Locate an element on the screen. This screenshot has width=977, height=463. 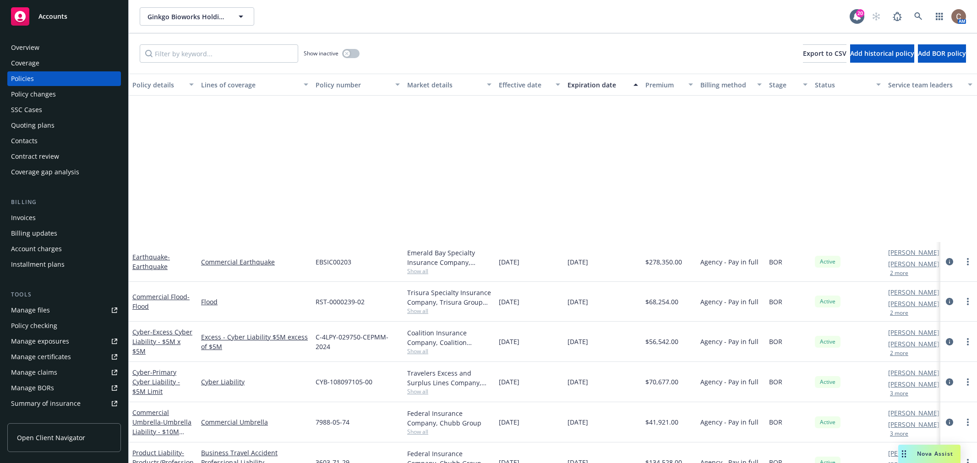
div: Policies is located at coordinates (22, 79).